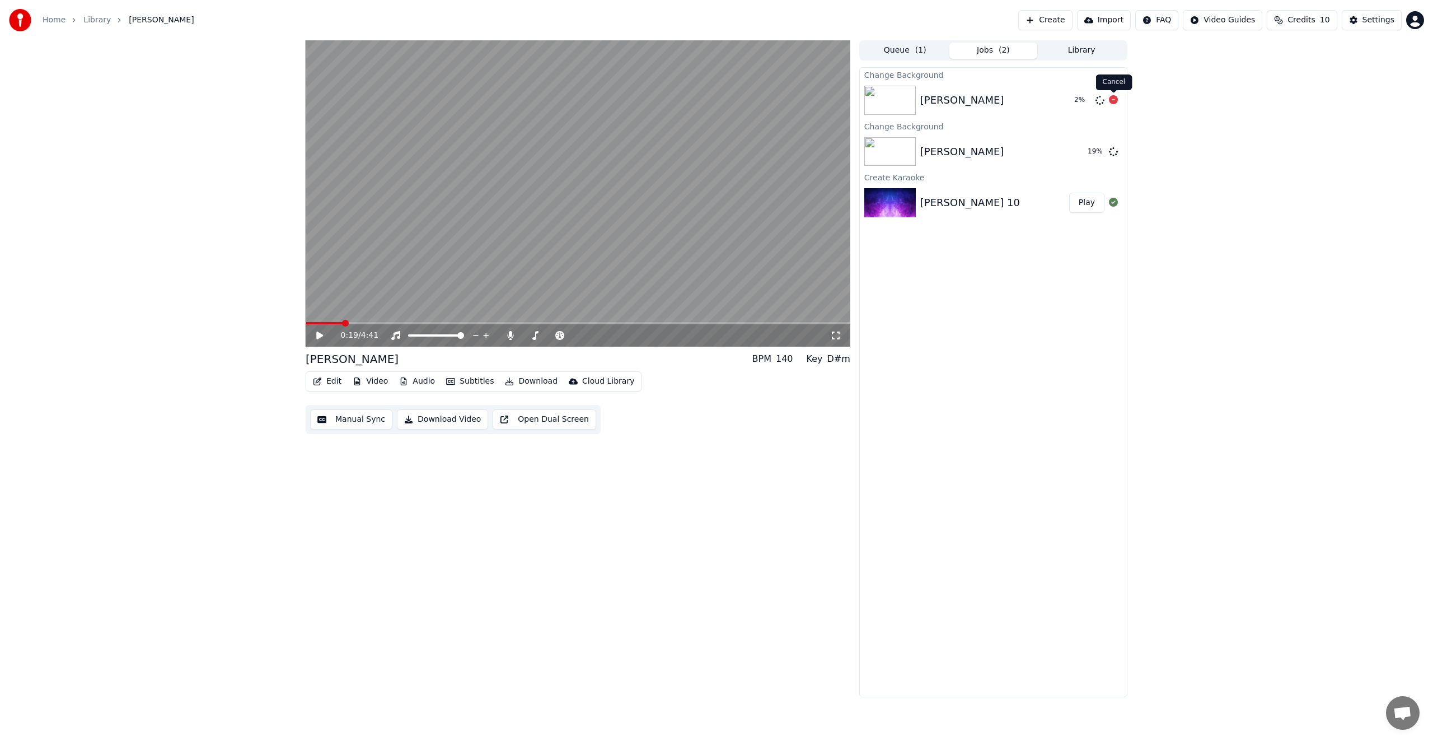 The image size is (1433, 741). What do you see at coordinates (370, 381) in the screenshot?
I see `button: Video` at bounding box center [370, 381].